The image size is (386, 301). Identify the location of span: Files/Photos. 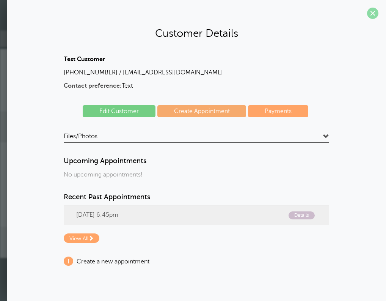
(80, 136).